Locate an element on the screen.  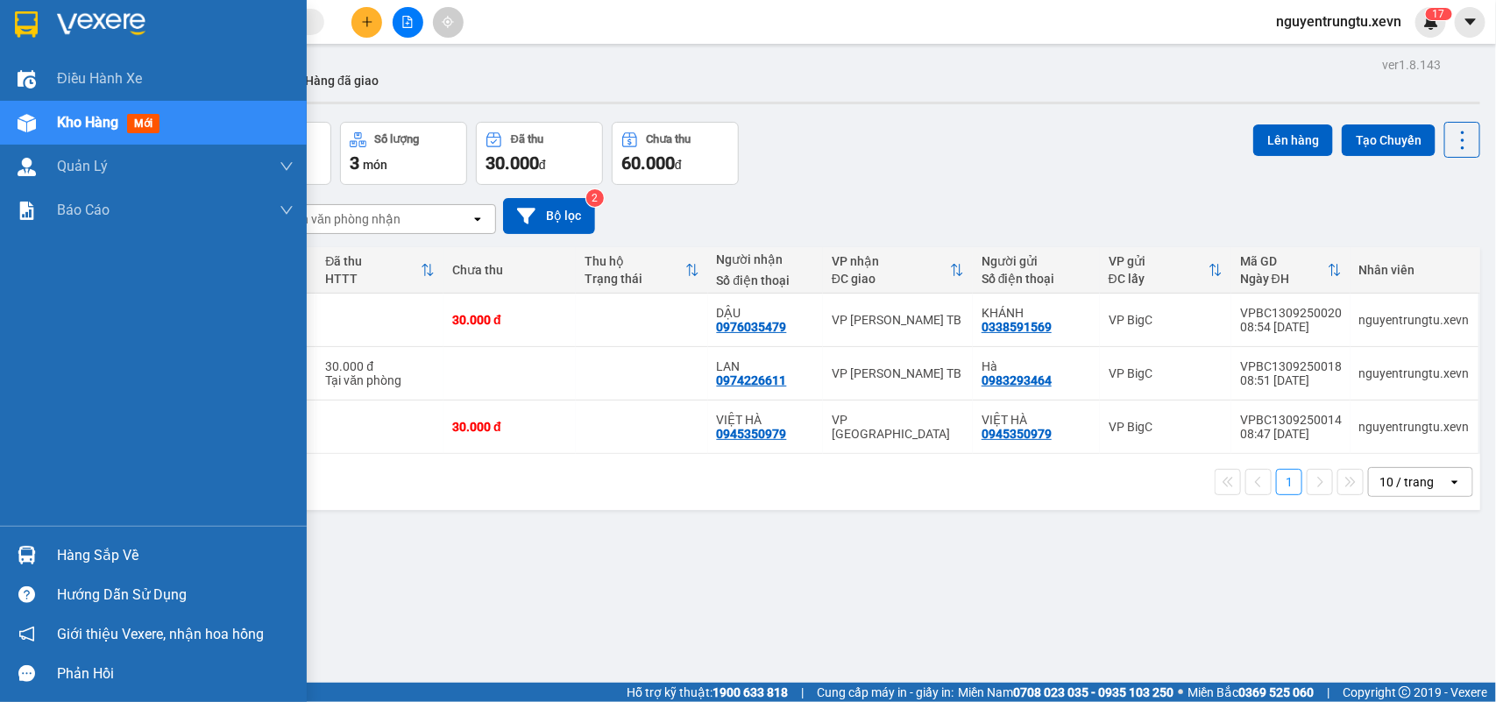
span: down is located at coordinates (287, 210).